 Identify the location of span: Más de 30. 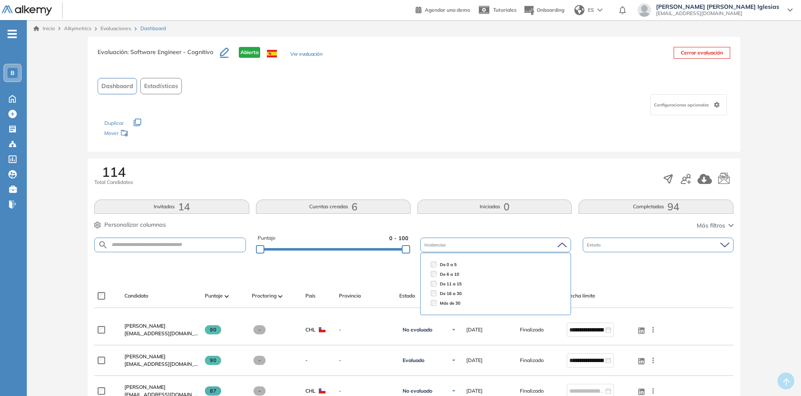
(450, 303).